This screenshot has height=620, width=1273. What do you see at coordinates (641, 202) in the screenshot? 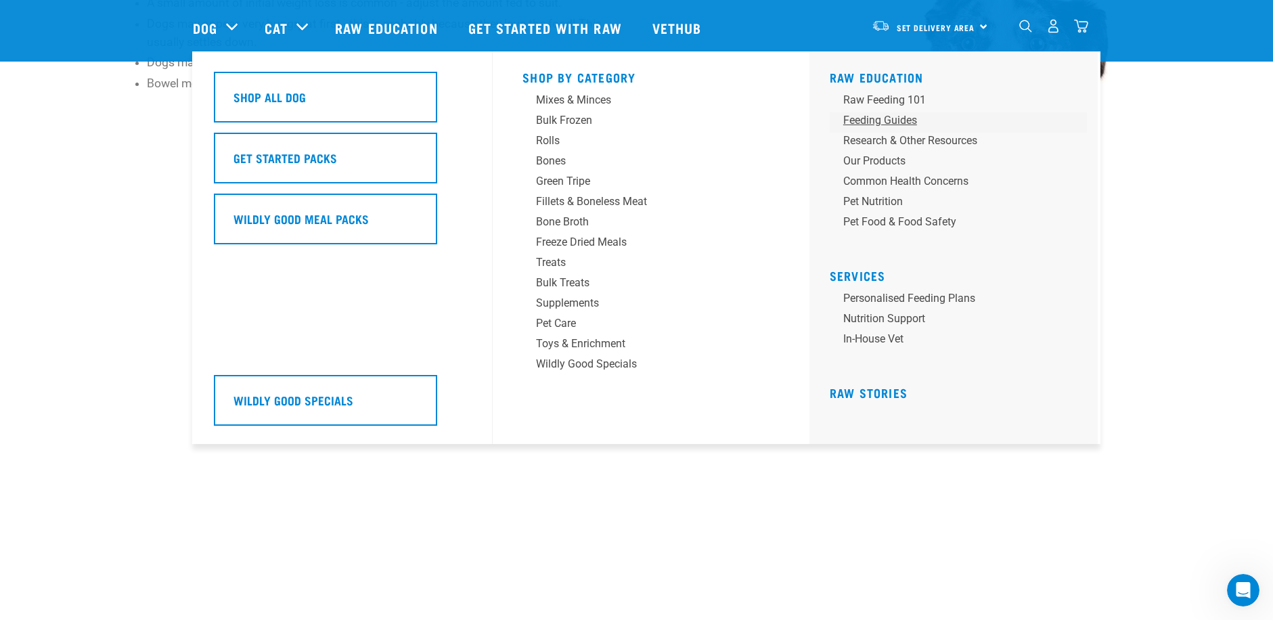
I see `div: Fillets & Boneless Meat` at bounding box center [641, 202].